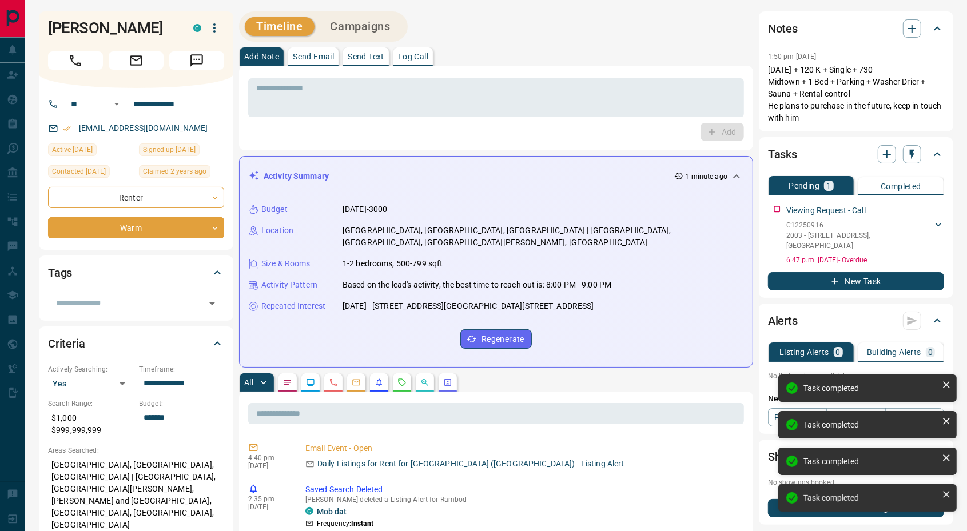  I want to click on svg: Agent Actions, so click(448, 382).